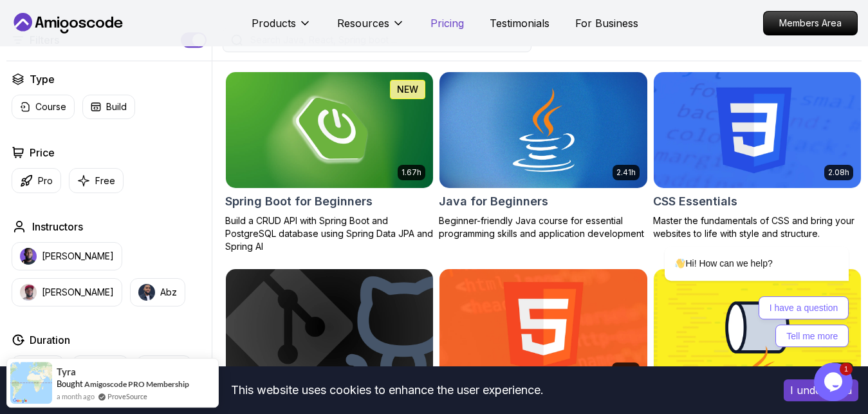 The height and width of the screenshot is (414, 868). Describe the element at coordinates (43, 107) in the screenshot. I see `button: Course` at that location.